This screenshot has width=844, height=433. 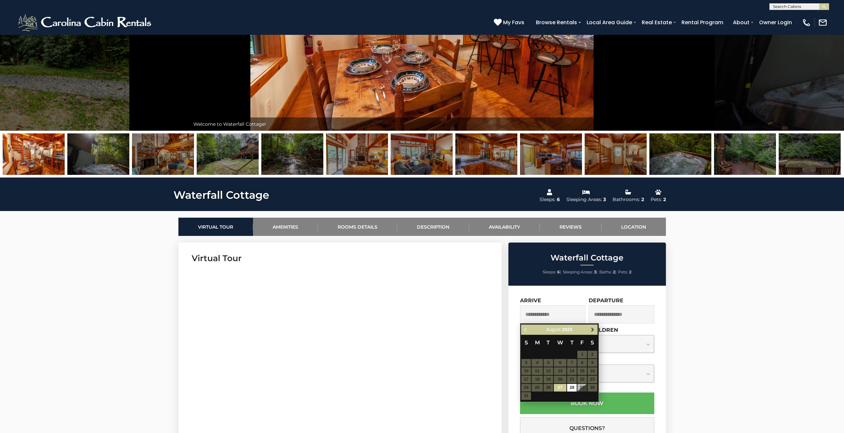 I want to click on a: Owner Login, so click(x=775, y=22).